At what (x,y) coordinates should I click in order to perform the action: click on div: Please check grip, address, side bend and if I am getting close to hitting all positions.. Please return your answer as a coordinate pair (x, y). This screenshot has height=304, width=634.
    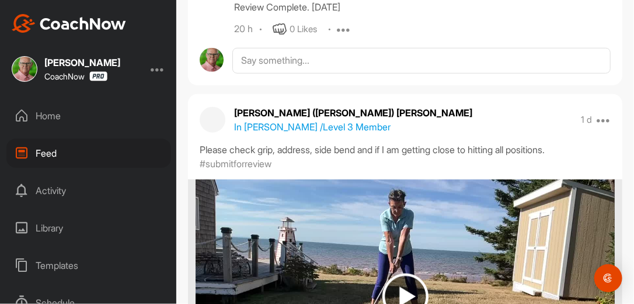
    Looking at the image, I should click on (405, 150).